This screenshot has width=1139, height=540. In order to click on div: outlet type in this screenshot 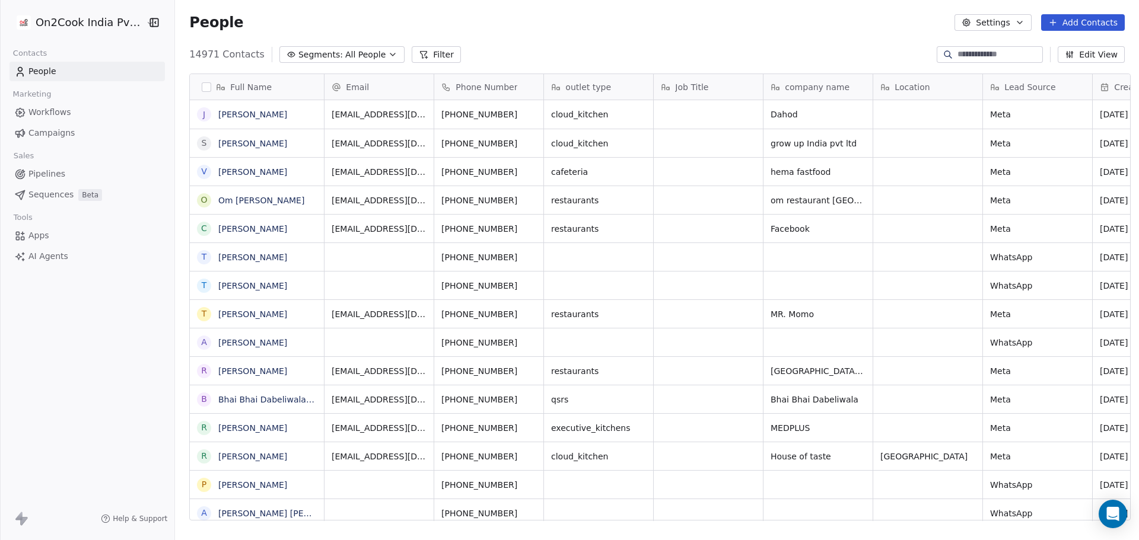, I will do `click(598, 87)`.